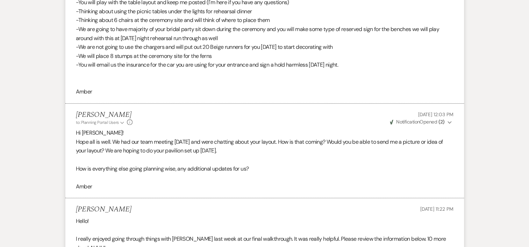 The image size is (529, 247). Describe the element at coordinates (421, 122) in the screenshot. I see `button: NotificationOpened (2)` at that location.